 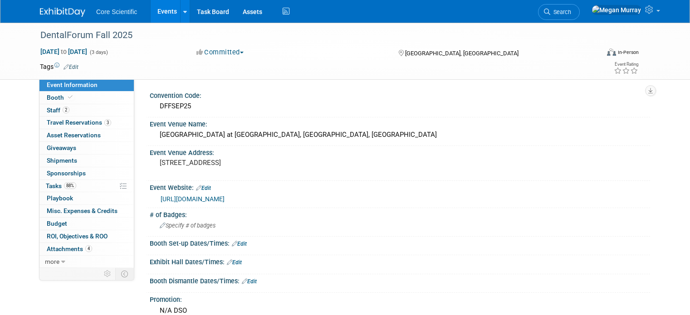 I want to click on a: Asset Reservations, so click(x=87, y=135).